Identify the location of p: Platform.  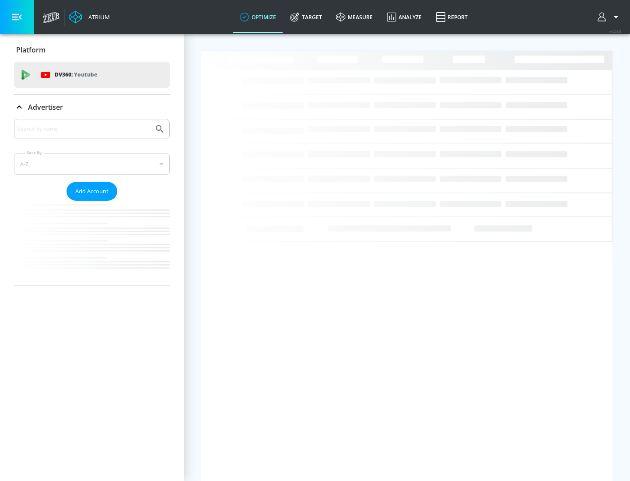
(31, 50).